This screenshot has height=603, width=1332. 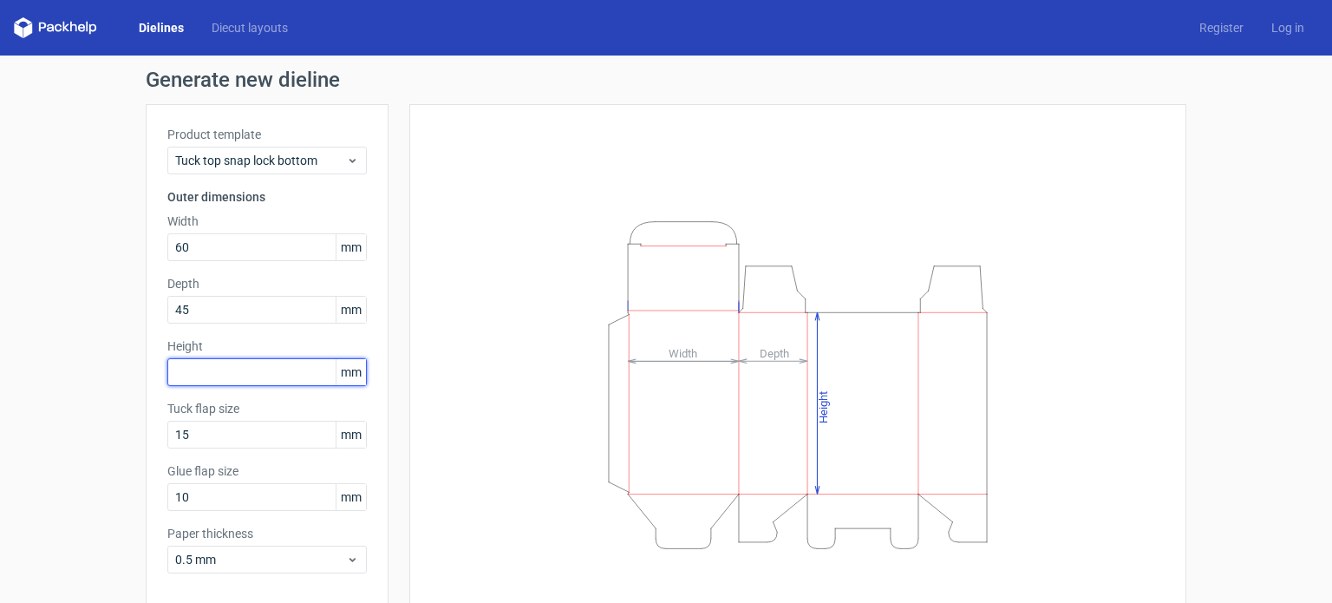 I want to click on label: Width, so click(x=267, y=221).